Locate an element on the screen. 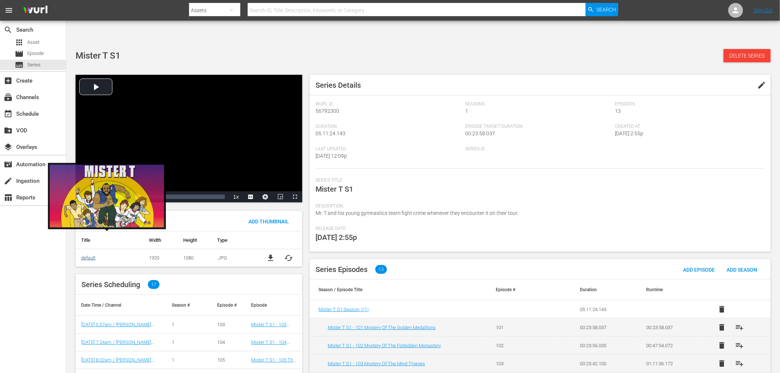  div: Progress Bar is located at coordinates (181, 197).